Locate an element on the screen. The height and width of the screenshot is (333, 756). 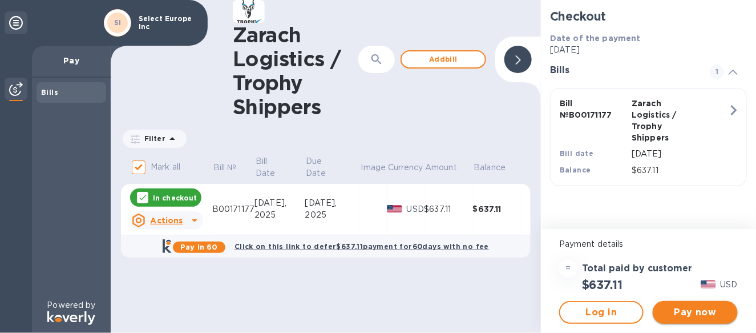
p: $637.11 is located at coordinates (679, 170).